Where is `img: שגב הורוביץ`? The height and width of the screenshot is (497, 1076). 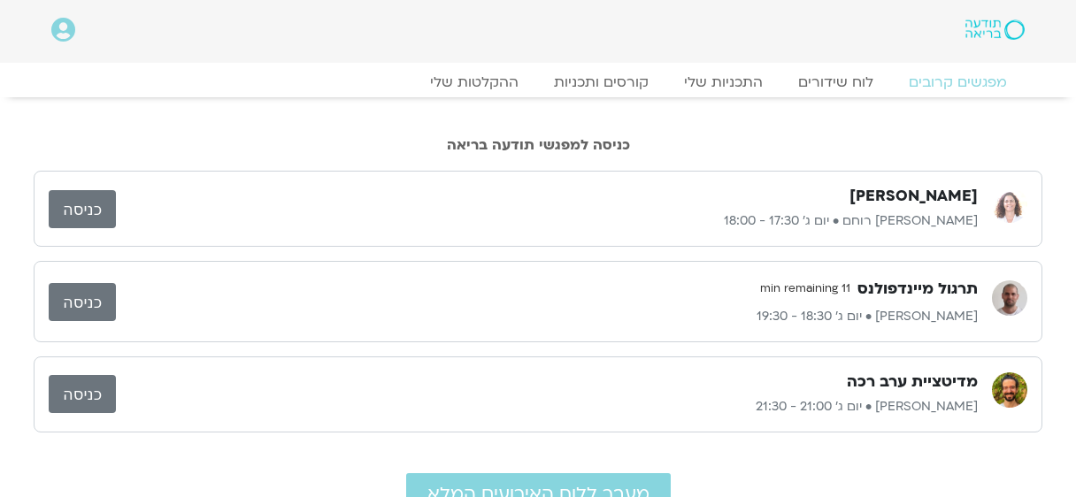 img: שגב הורוביץ is located at coordinates (1010, 390).